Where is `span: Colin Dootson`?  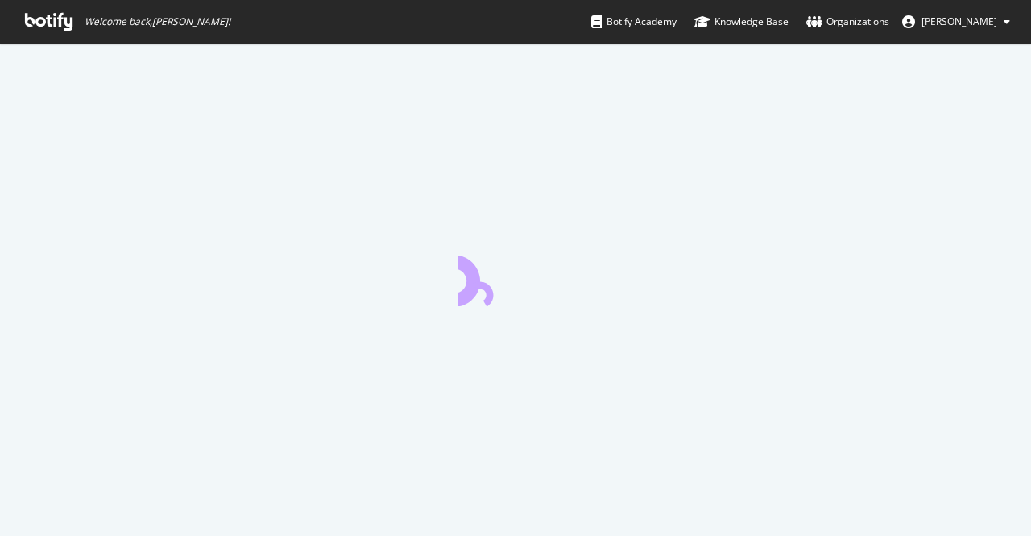 span: Colin Dootson is located at coordinates (960, 21).